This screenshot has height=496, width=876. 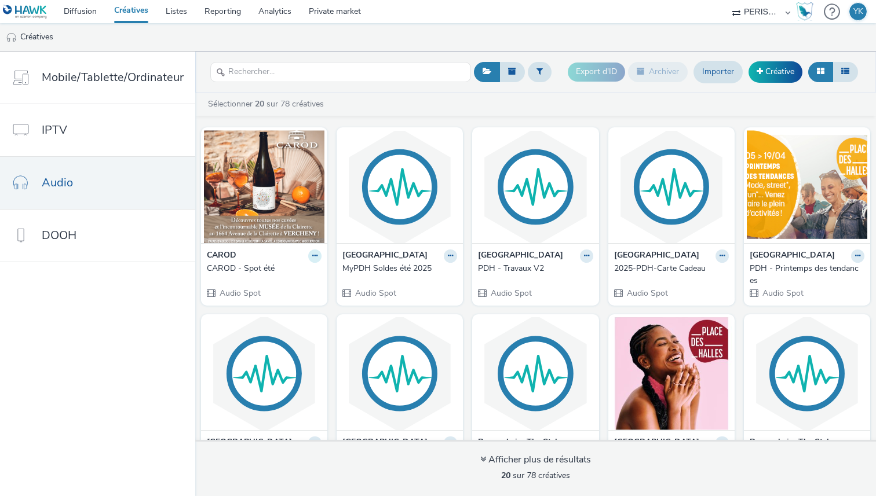 I want to click on img: PDH - Noël 2024 visual, so click(x=671, y=374).